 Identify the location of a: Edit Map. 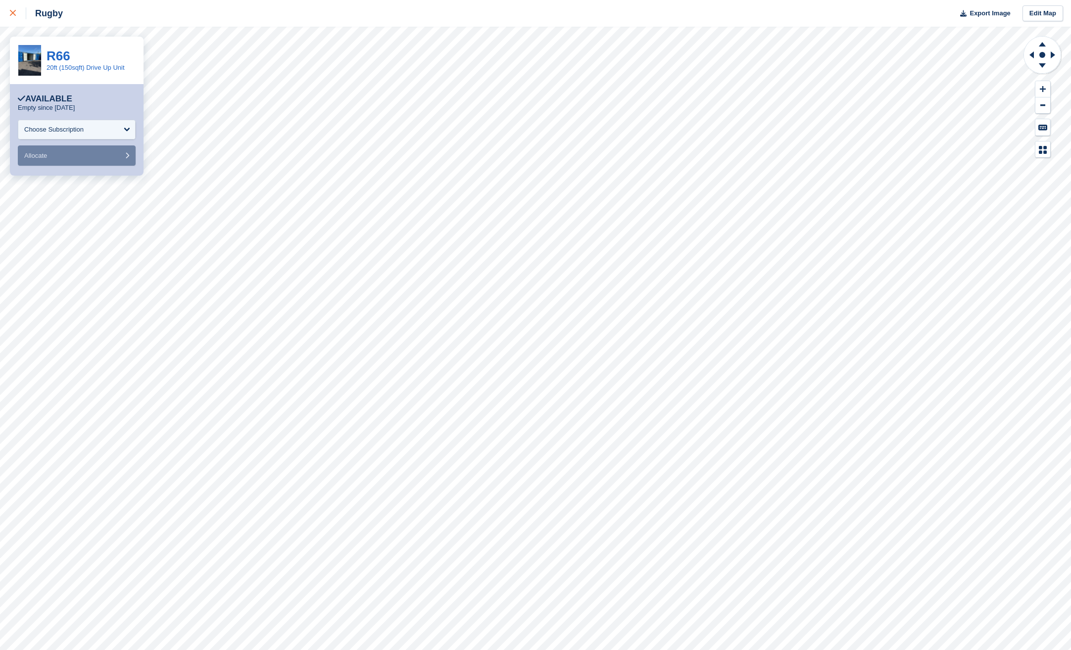
(1043, 13).